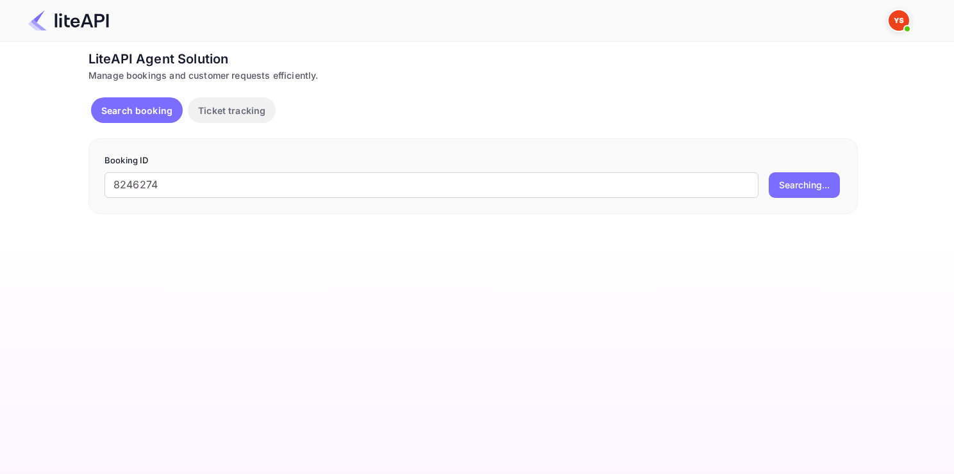 Image resolution: width=954 pixels, height=474 pixels. What do you see at coordinates (231, 110) in the screenshot?
I see `p: Ticket tracking` at bounding box center [231, 110].